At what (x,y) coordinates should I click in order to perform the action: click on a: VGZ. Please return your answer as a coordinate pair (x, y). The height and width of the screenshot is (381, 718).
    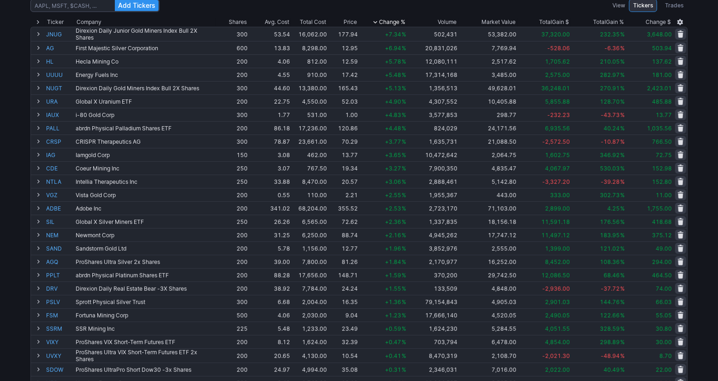
    Looking at the image, I should click on (60, 195).